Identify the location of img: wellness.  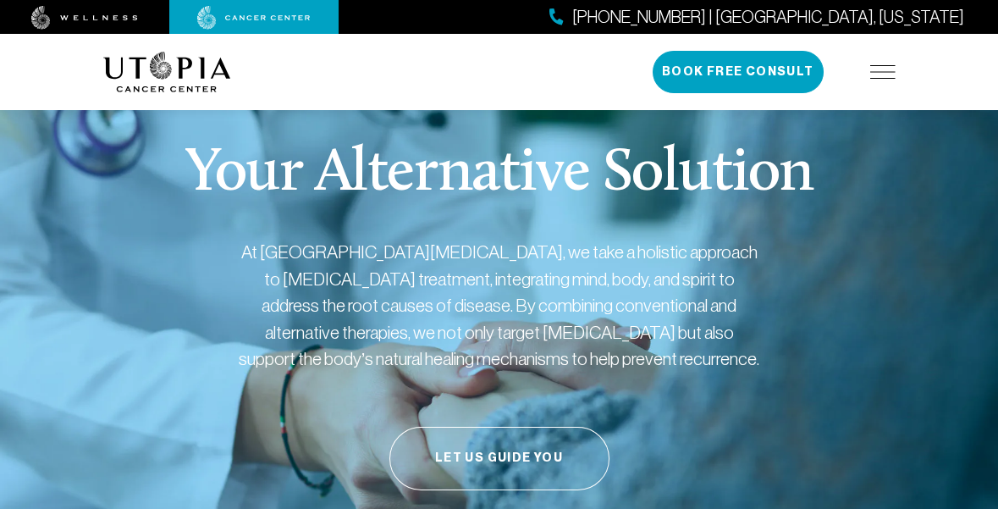
(85, 18).